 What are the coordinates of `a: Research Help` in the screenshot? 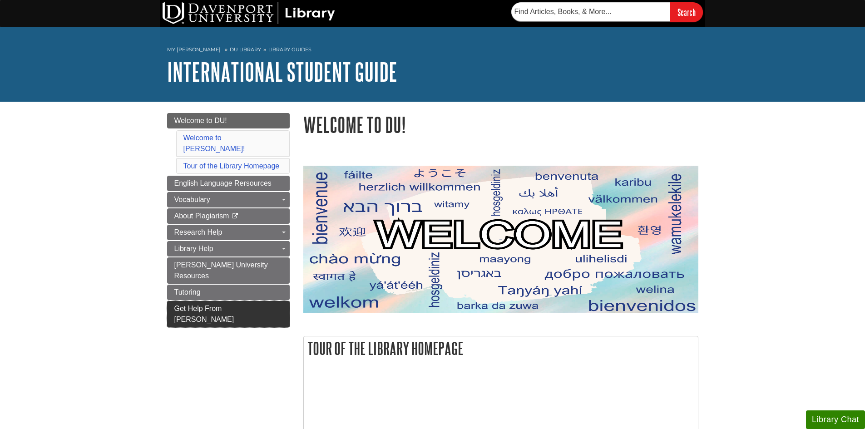 It's located at (228, 232).